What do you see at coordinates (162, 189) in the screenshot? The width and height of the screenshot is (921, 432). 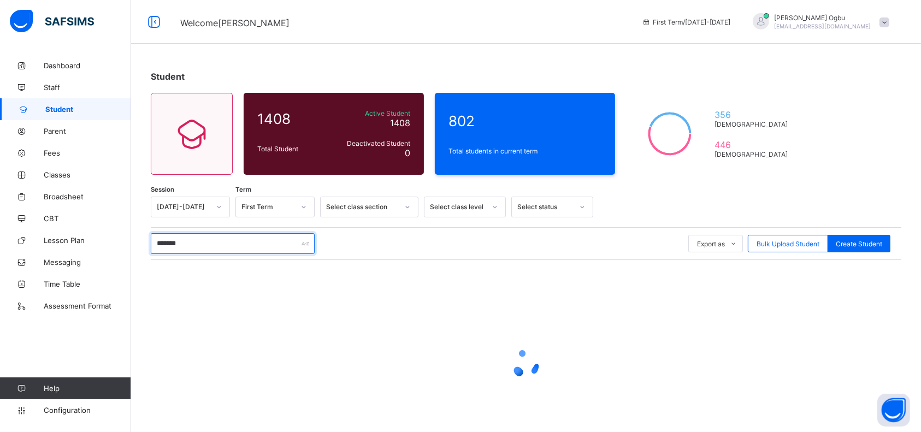 I see `span: Session` at bounding box center [162, 189].